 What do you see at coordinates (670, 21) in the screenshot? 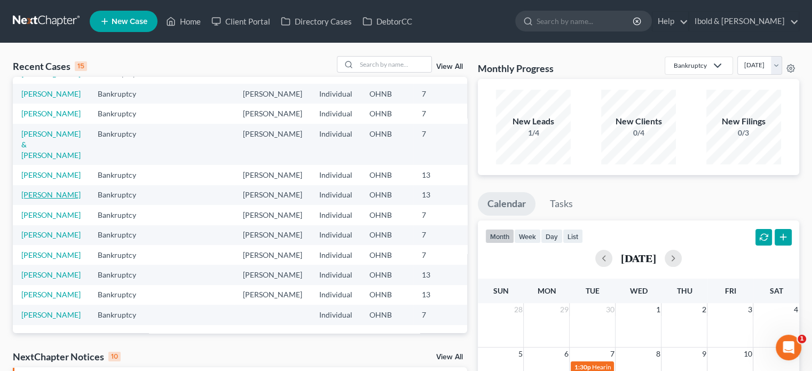
I see `a: Help` at bounding box center [670, 21].